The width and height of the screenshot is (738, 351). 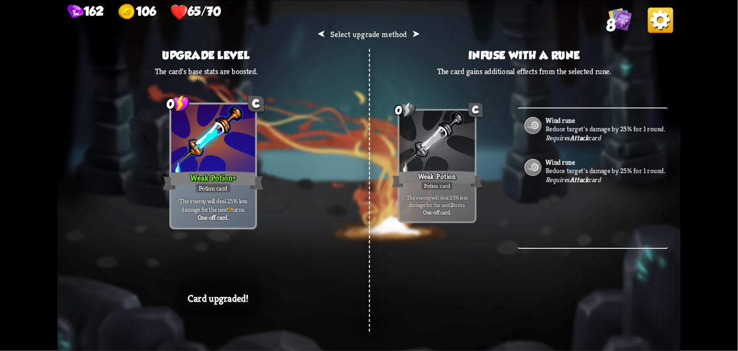 I want to click on div: Health, so click(x=196, y=12).